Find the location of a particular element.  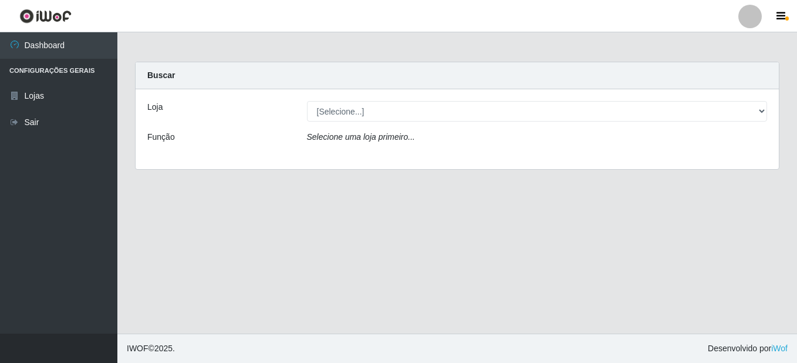

span: © 2025 . is located at coordinates (151, 348).